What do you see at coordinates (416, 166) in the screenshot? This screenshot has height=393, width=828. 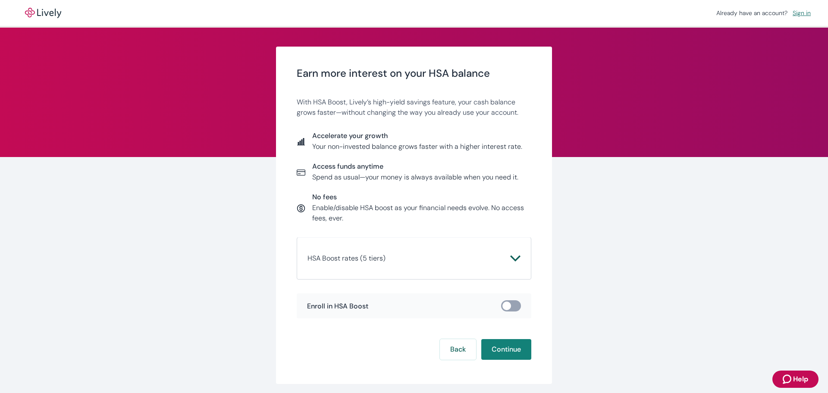 I see `span: Access funds anytime` at bounding box center [416, 166].